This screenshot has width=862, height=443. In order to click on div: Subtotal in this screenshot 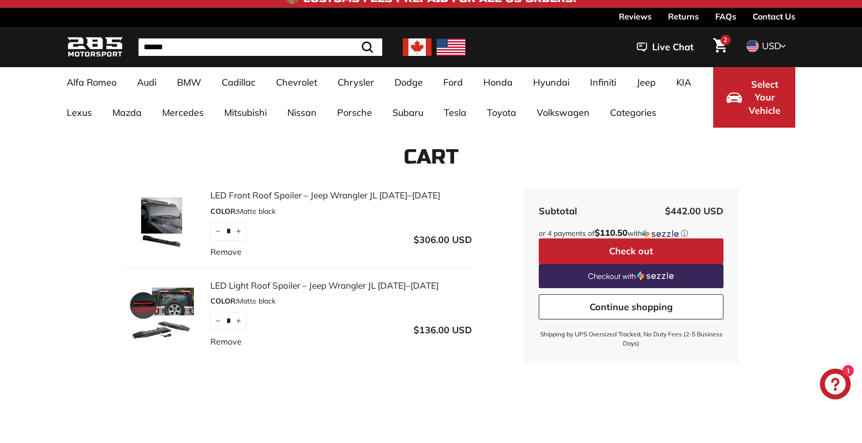, I will do `click(558, 211)`.